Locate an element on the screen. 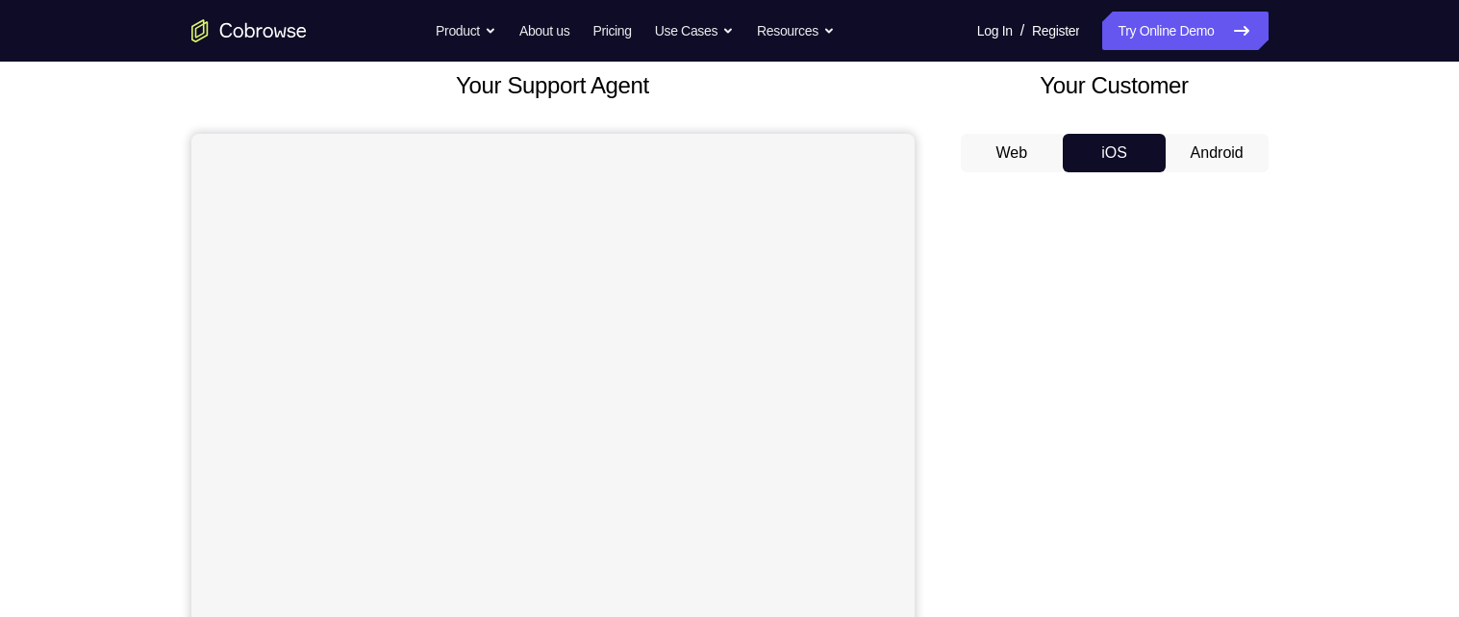 This screenshot has height=617, width=1459. button: Resources is located at coordinates (796, 31).